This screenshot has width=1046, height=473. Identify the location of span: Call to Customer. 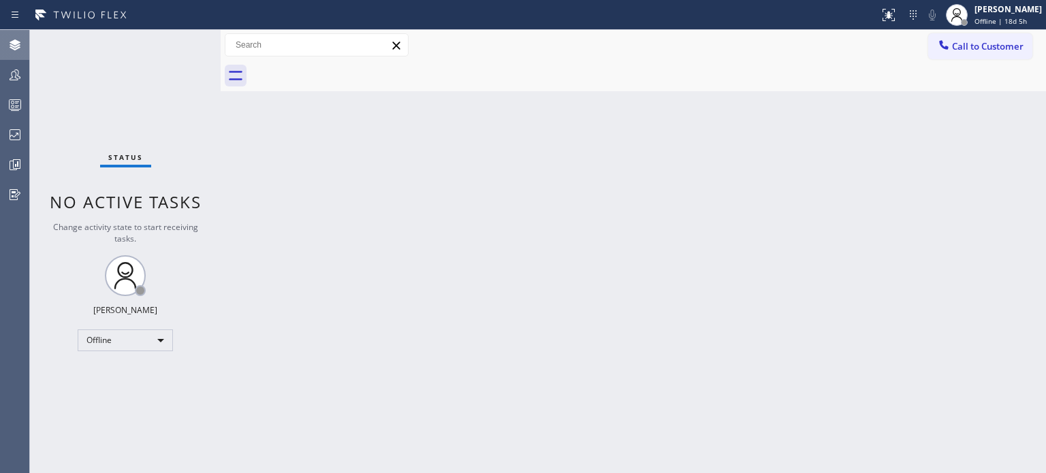
(987, 46).